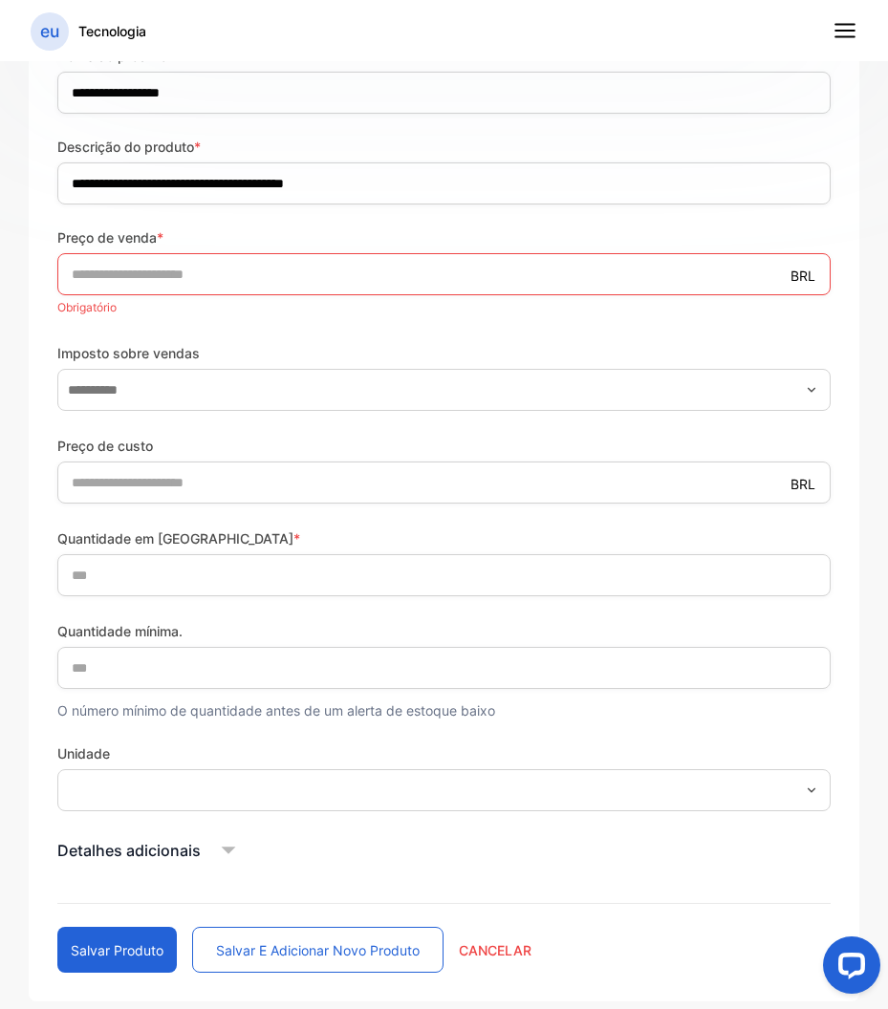  Describe the element at coordinates (50, 32) in the screenshot. I see `p: eu` at that location.